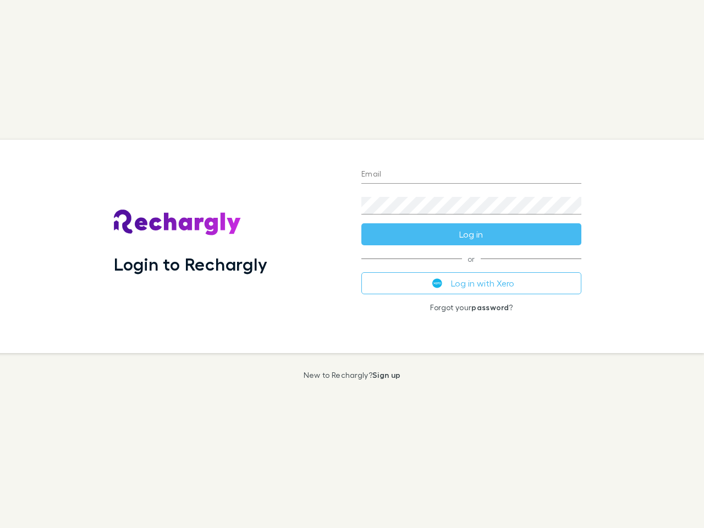 This screenshot has height=528, width=704. What do you see at coordinates (386, 374) in the screenshot?
I see `a: Sign up` at bounding box center [386, 374].